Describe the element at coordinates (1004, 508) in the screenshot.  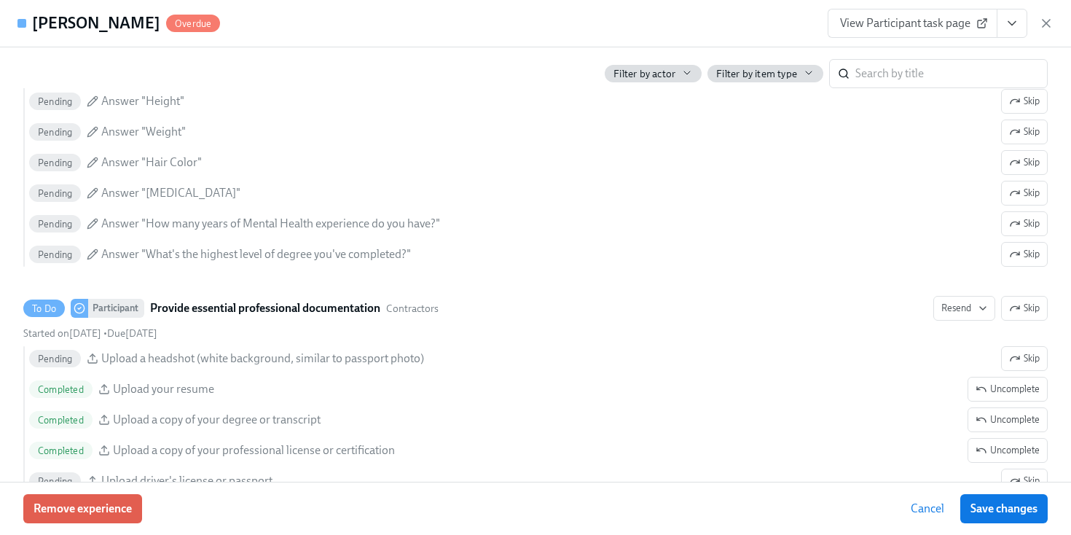
I see `button: Save changes` at that location.